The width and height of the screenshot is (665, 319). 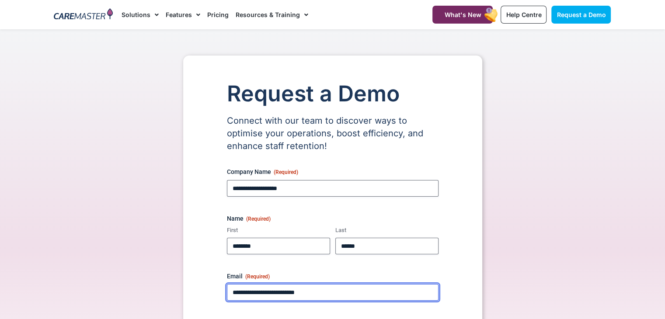 I want to click on label: Last, so click(x=387, y=230).